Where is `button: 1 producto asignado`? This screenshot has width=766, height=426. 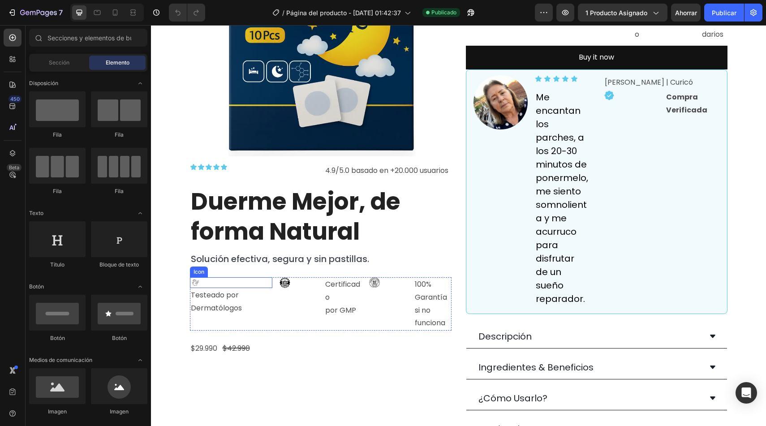 button: 1 producto asignado is located at coordinates (623, 13).